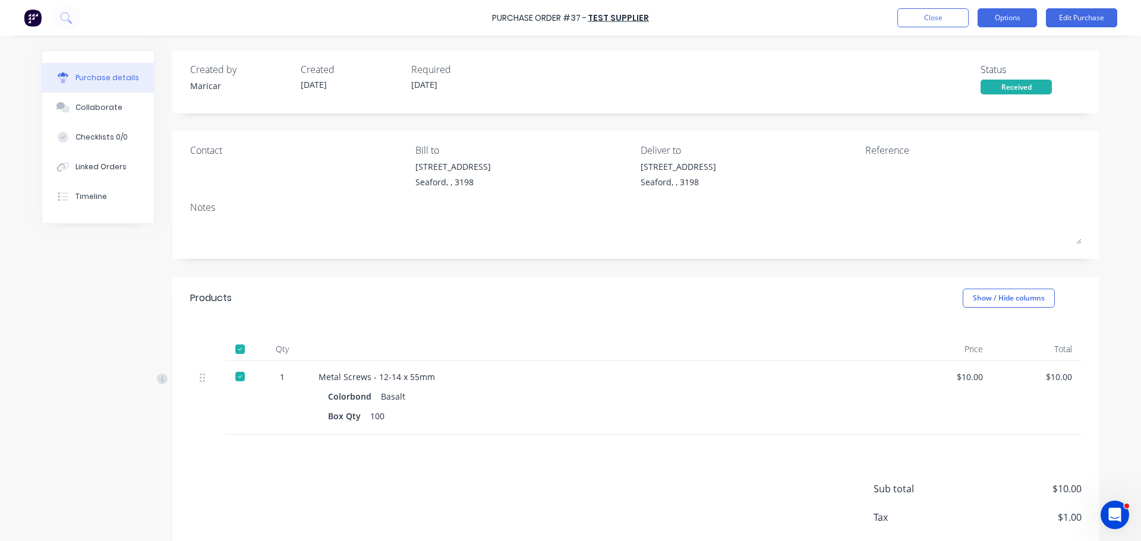  I want to click on span: $1.00, so click(1022, 518).